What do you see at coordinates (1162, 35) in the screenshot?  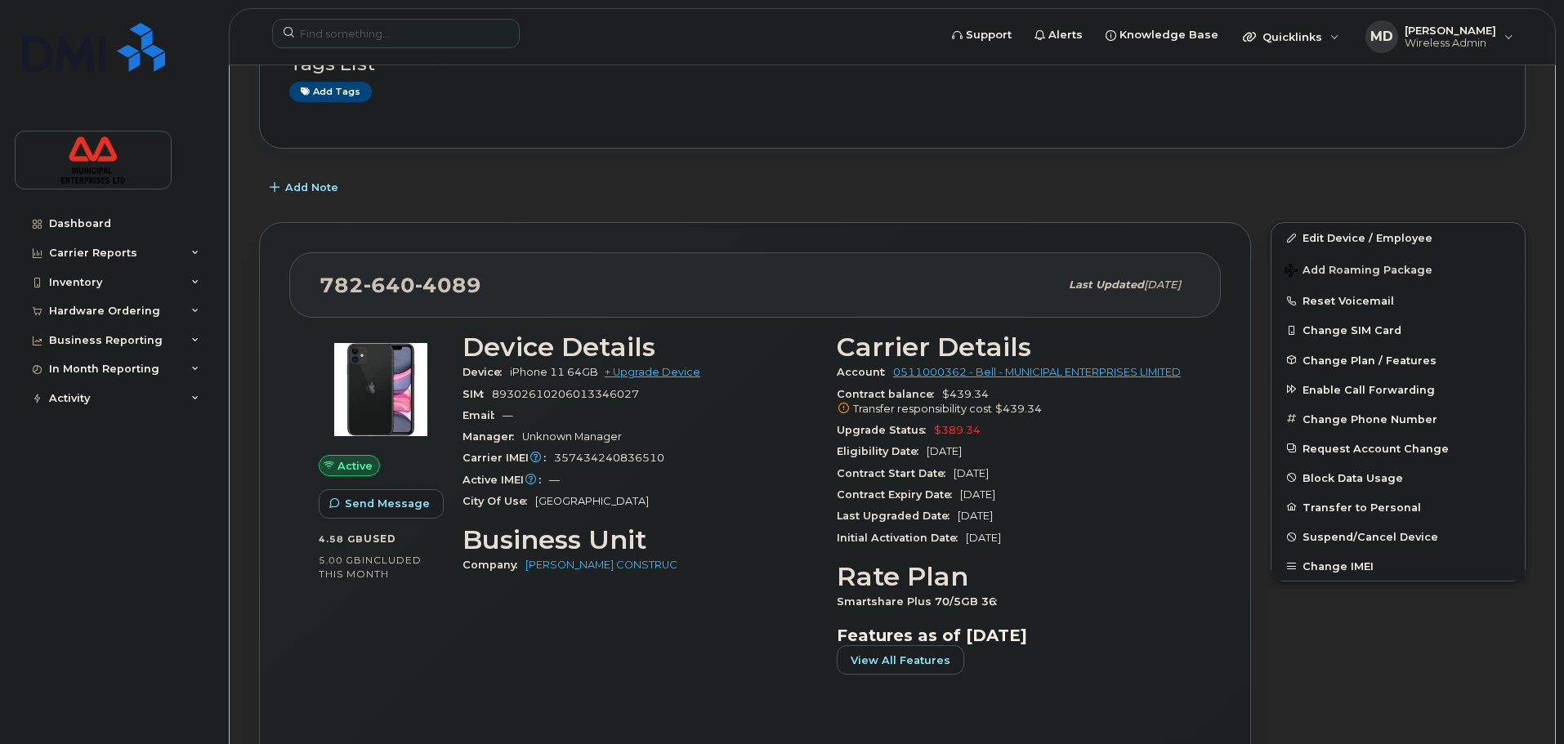 I see `a: Knowledge Base` at bounding box center [1162, 35].